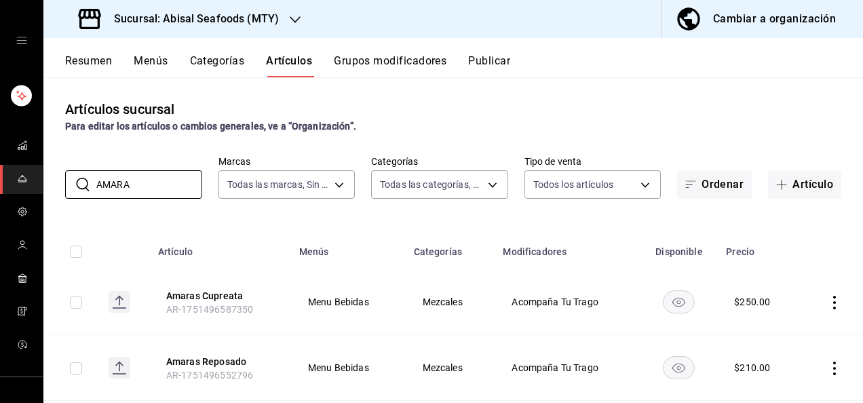 The height and width of the screenshot is (403, 863). Describe the element at coordinates (221, 248) in the screenshot. I see `th: Artículo` at that location.